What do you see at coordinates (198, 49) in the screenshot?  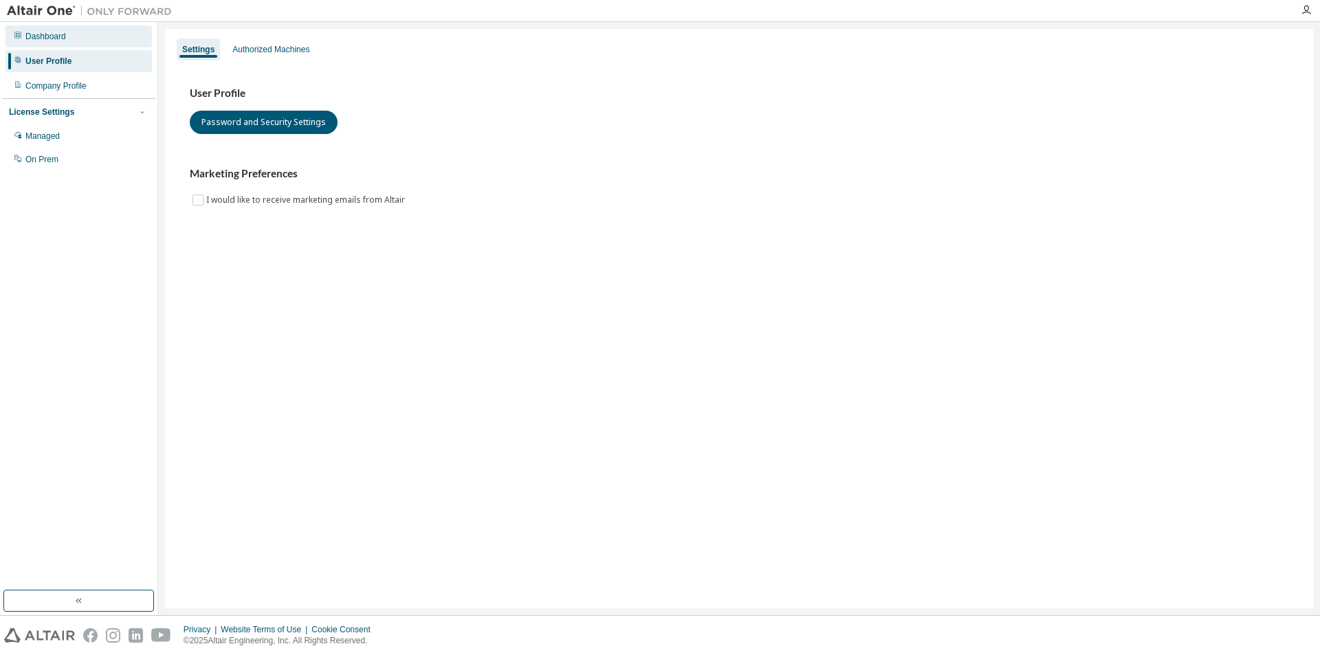 I see `div: Settings` at bounding box center [198, 49].